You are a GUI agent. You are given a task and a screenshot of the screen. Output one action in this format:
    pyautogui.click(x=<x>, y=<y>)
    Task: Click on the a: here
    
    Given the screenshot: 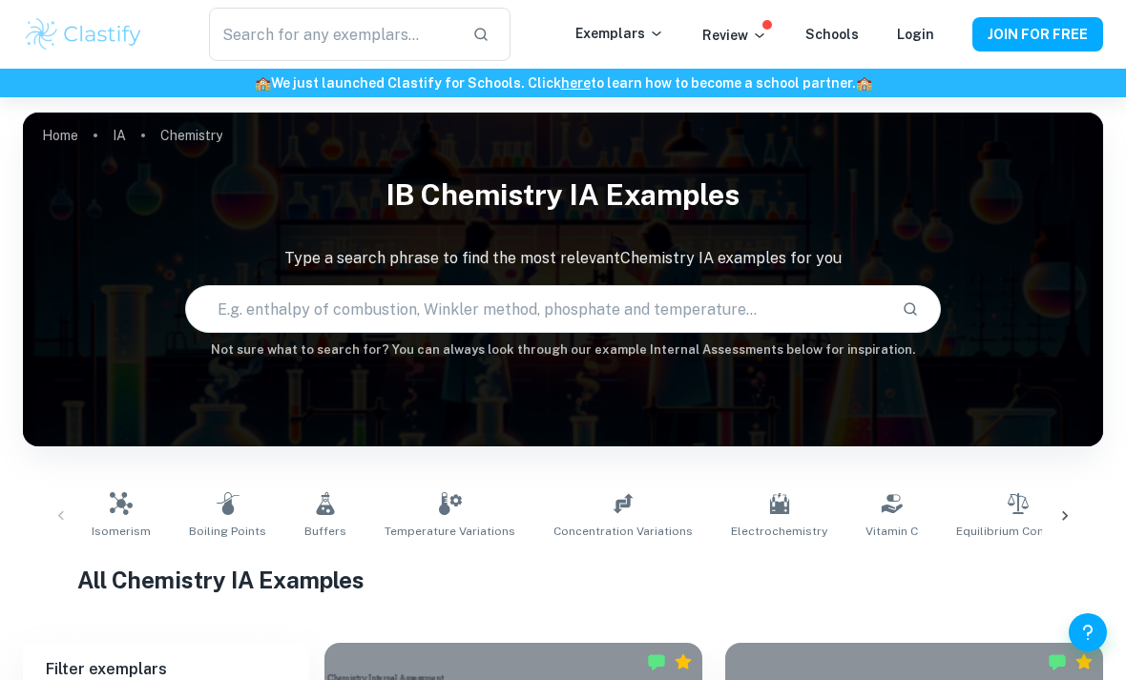 What is the action you would take?
    pyautogui.click(x=575, y=83)
    